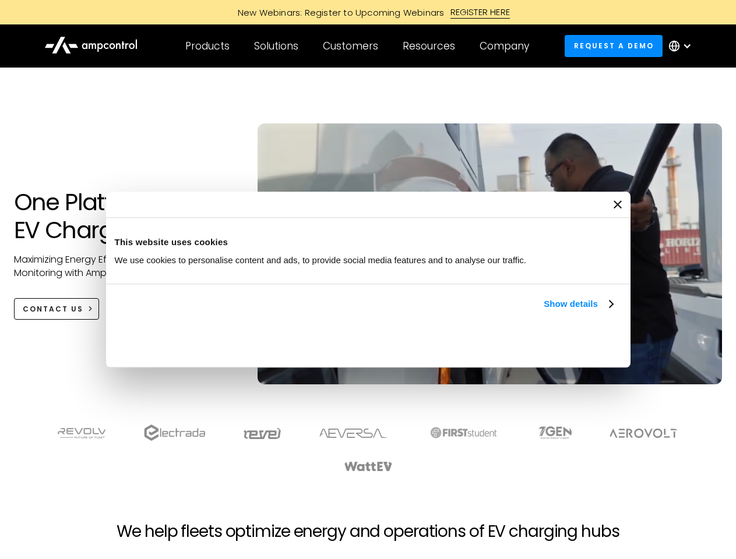 The image size is (736, 559). Describe the element at coordinates (320, 260) in the screenshot. I see `span: We use cookies to personalise content and ads, to provide social media features and to analyse ou...` at that location.